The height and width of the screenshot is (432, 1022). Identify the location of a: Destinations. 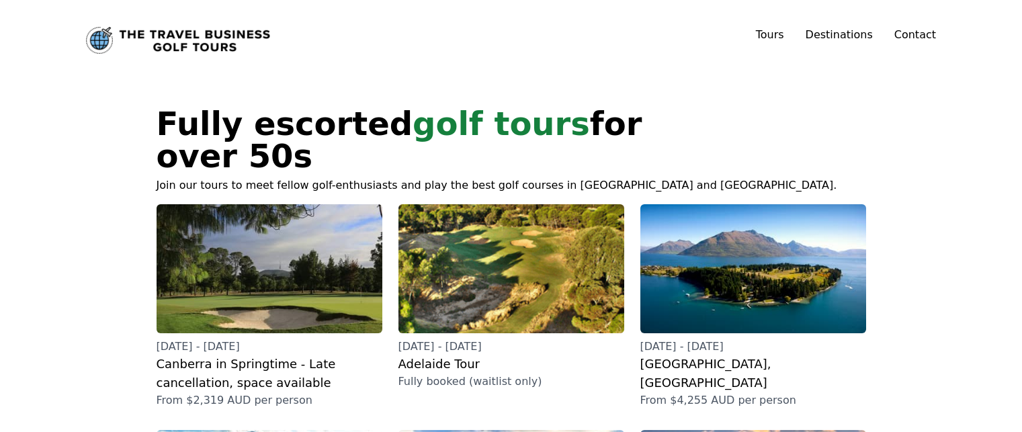
(839, 34).